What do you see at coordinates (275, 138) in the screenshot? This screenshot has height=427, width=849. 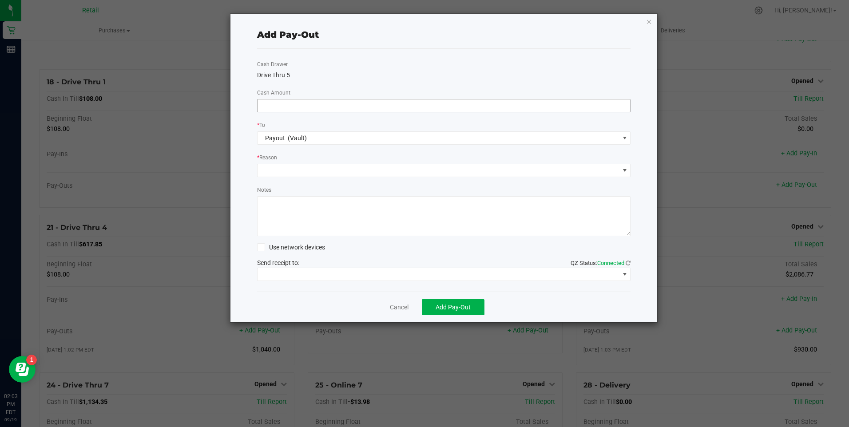 I see `span: Payout` at bounding box center [275, 138].